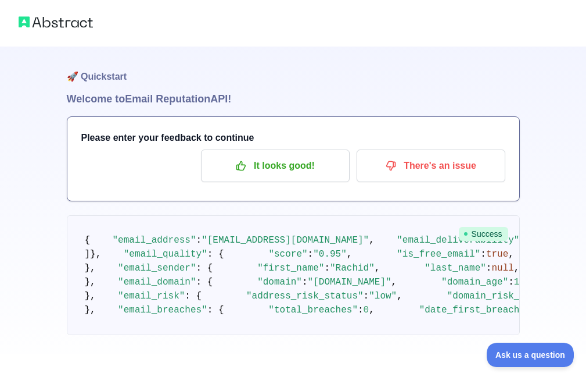 The height and width of the screenshot is (373, 586). I want to click on span: "email_risk", so click(151, 296).